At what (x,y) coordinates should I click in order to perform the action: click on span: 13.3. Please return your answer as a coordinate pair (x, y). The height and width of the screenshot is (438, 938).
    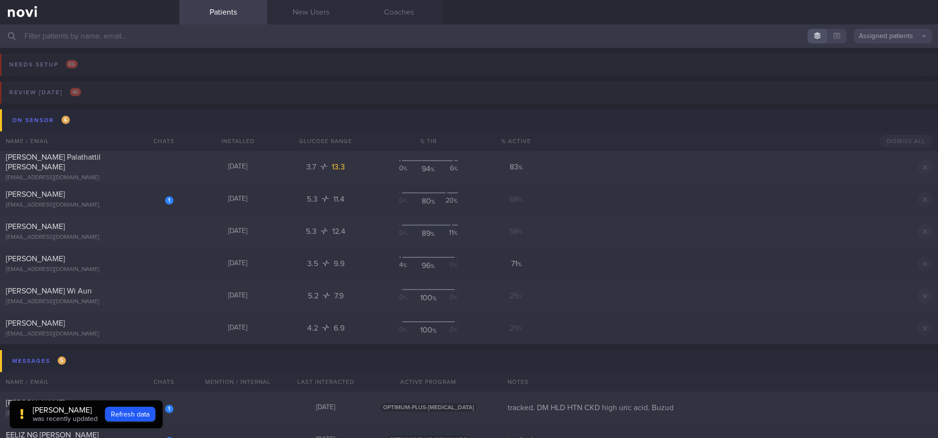
    Looking at the image, I should click on (338, 167).